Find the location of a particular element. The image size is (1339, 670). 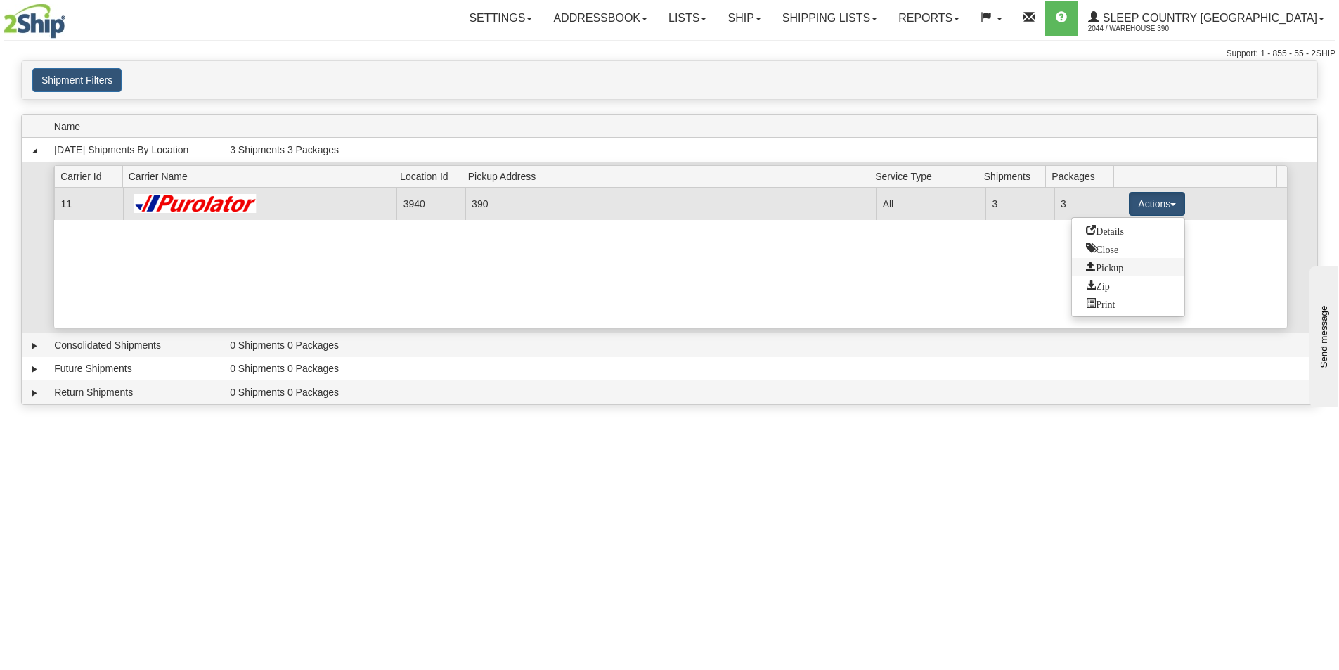

a: Settings is located at coordinates (500, 18).